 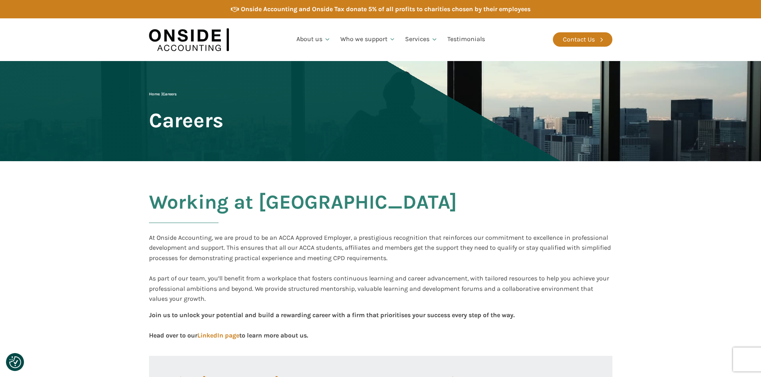 I want to click on a: Home, so click(x=154, y=94).